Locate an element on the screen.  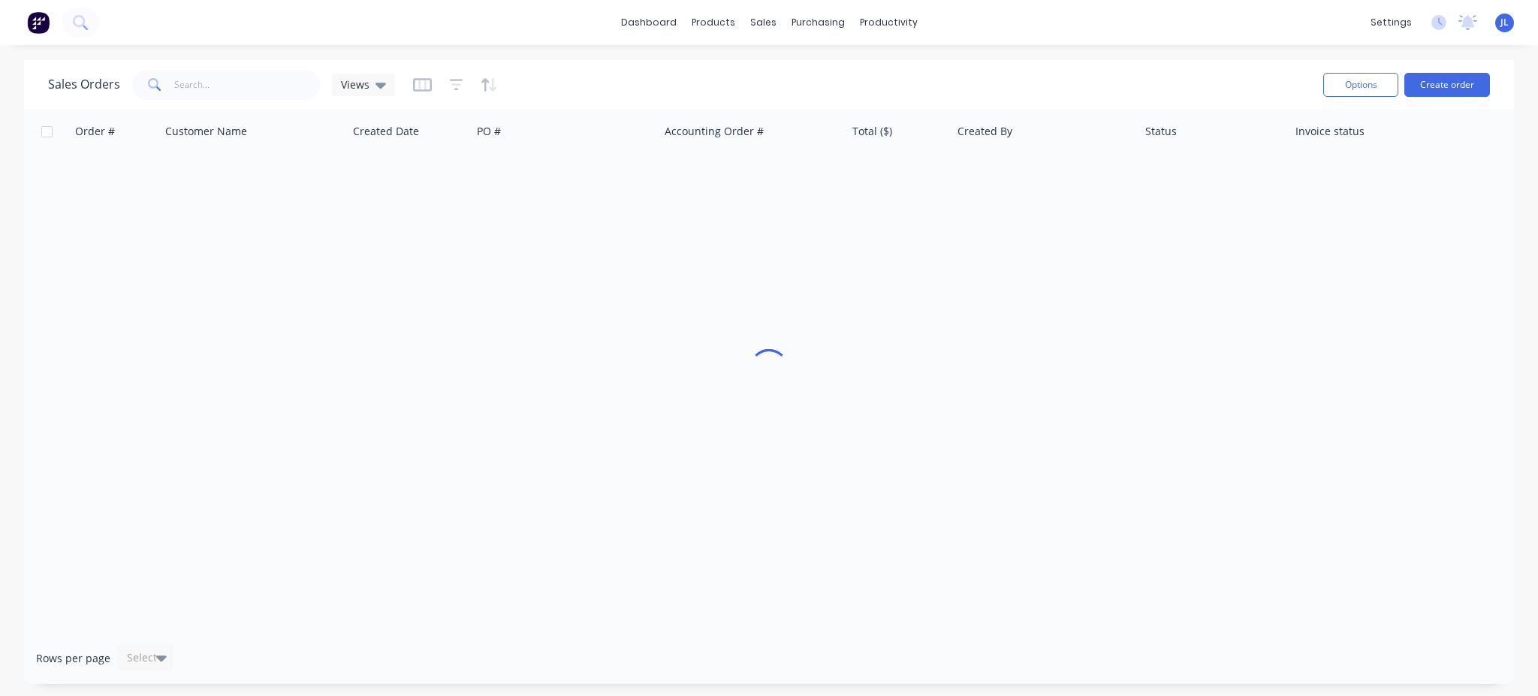
div: Customer Name is located at coordinates (206, 131).